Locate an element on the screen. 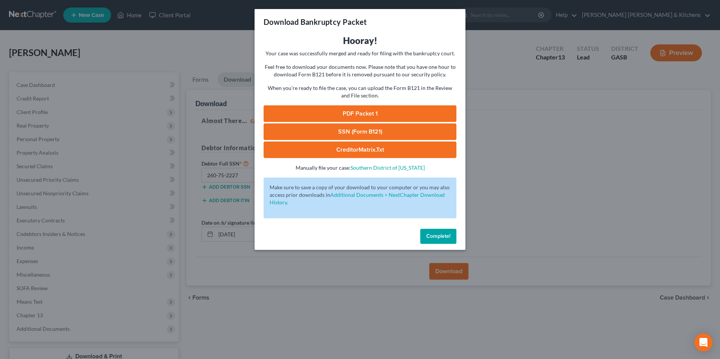  a: PDF Packet 1 is located at coordinates (360, 114).